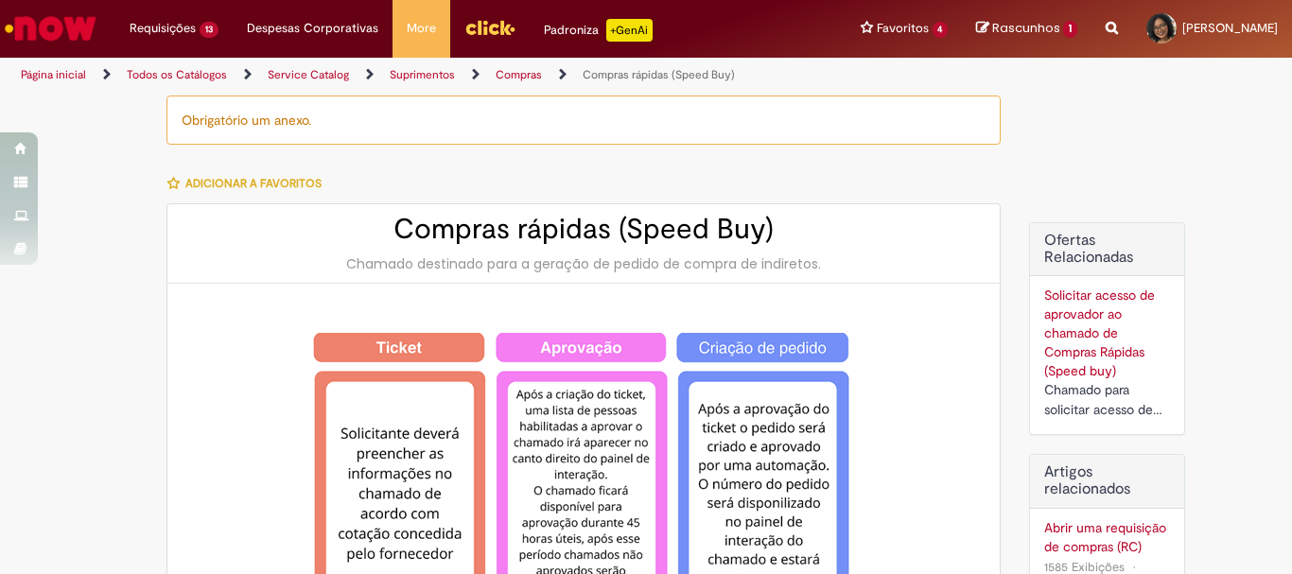  Describe the element at coordinates (490, 27) in the screenshot. I see `img: click_logo_yellow_360x200.png` at that location.